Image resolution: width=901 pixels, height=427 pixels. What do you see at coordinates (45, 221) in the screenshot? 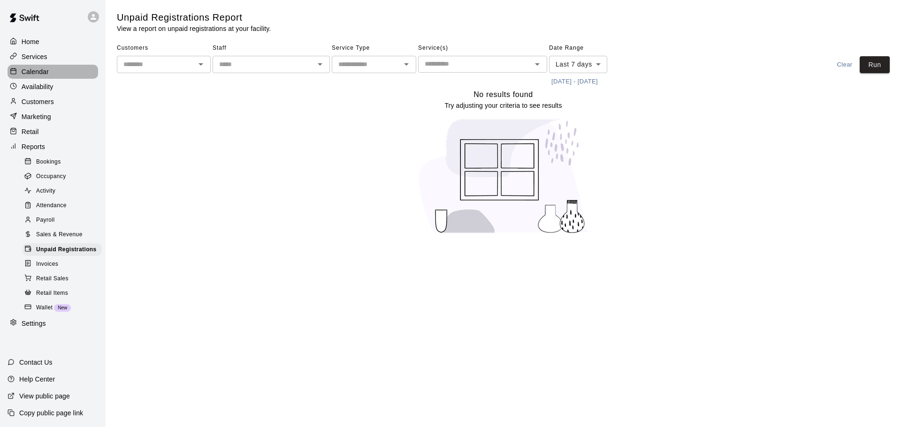
I see `span: Payroll` at bounding box center [45, 221].